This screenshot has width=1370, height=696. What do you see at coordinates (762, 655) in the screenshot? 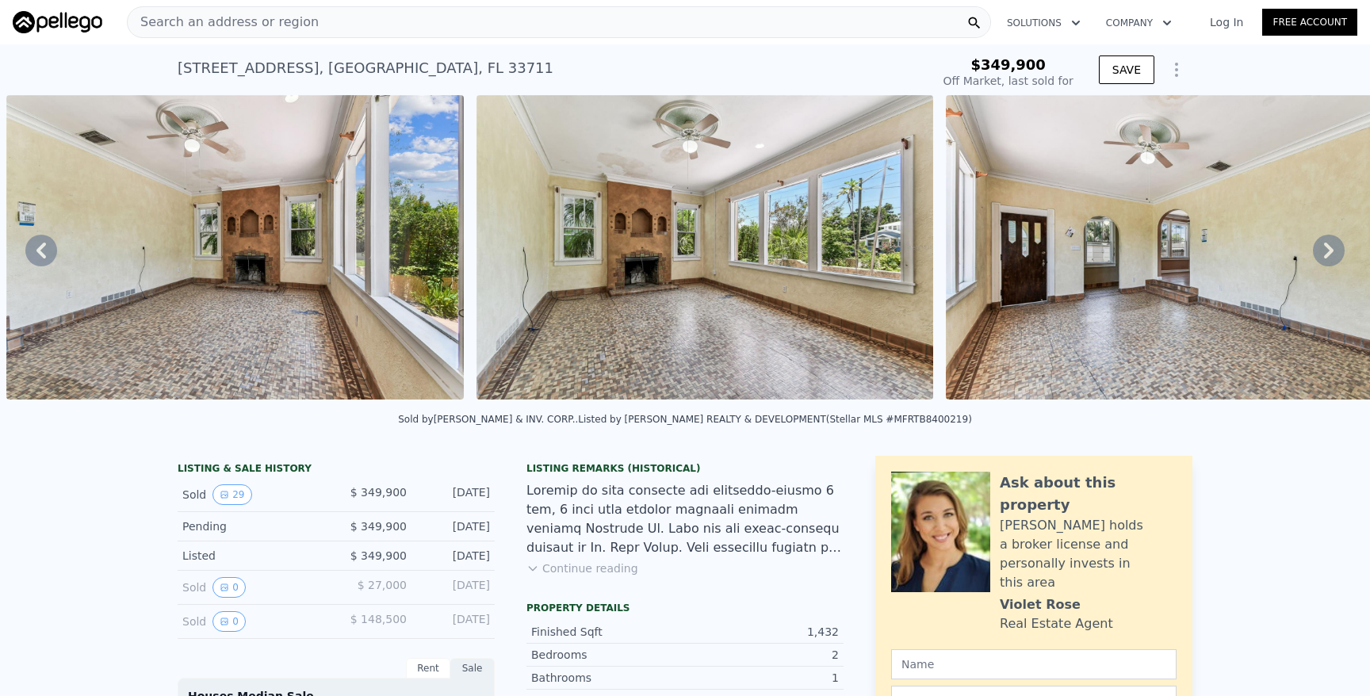
I see `div: 2` at bounding box center [762, 655].